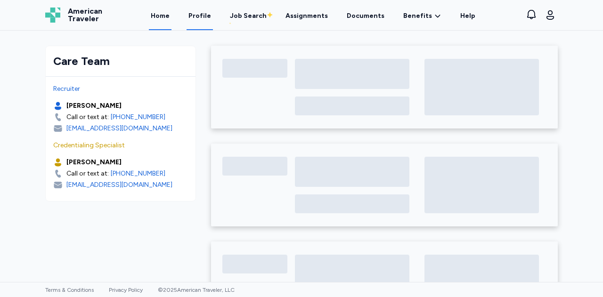 This screenshot has height=297, width=603. Describe the element at coordinates (85, 15) in the screenshot. I see `span: American Traveler` at that location.